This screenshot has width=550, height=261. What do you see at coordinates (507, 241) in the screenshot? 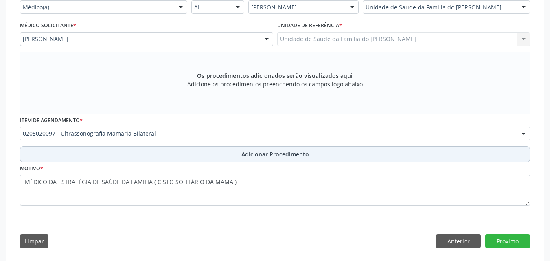
I see `button: Próximo` at bounding box center [507, 241].